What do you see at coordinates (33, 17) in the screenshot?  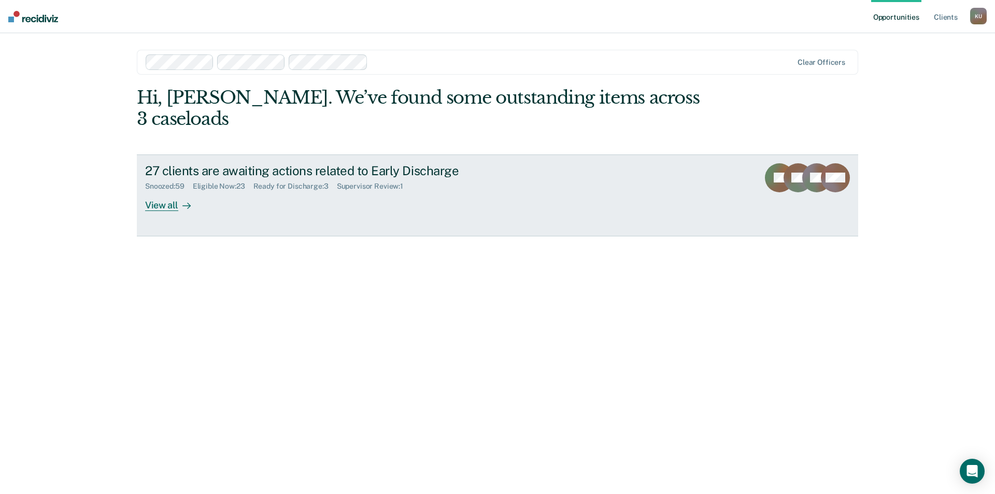 I see `img: Recidiviz` at bounding box center [33, 17].